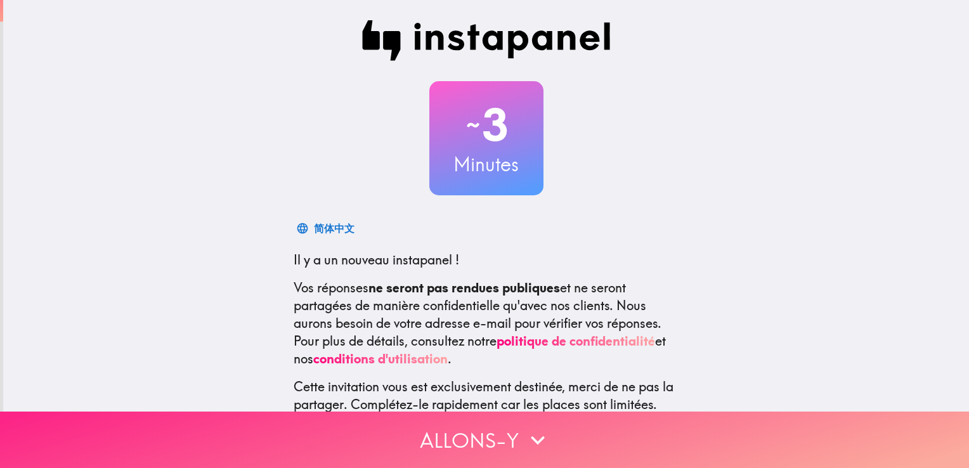 Image resolution: width=969 pixels, height=468 pixels. Describe the element at coordinates (486, 125) in the screenshot. I see `h2: 3` at that location.